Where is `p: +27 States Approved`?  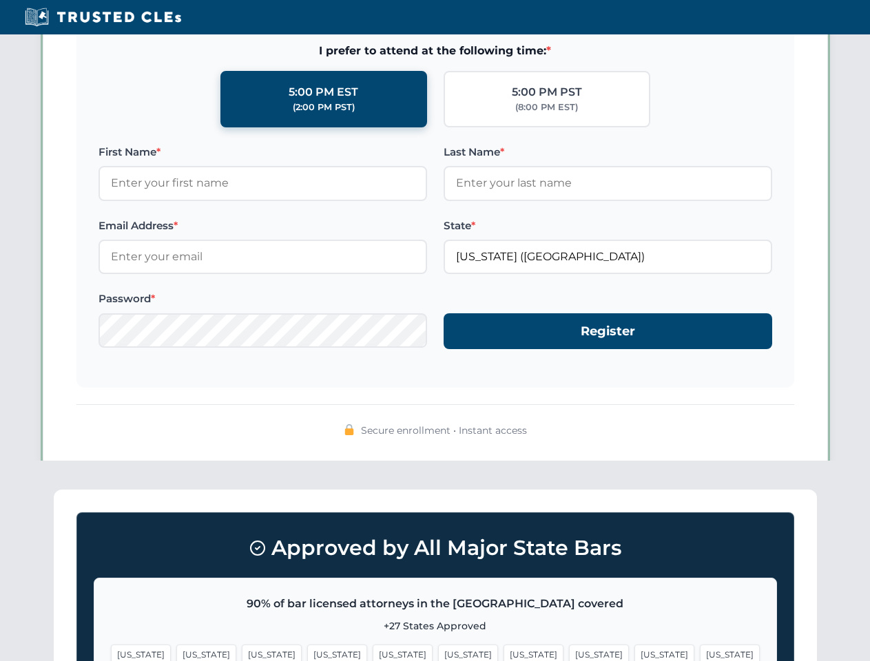
p: +27 States Approved is located at coordinates (435, 626).